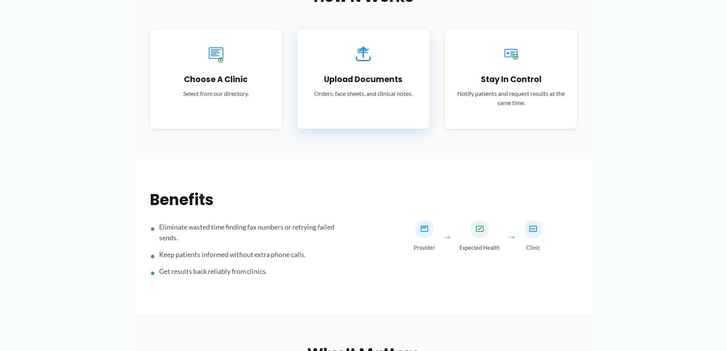  What do you see at coordinates (424, 248) in the screenshot?
I see `div: Provider` at bounding box center [424, 248].